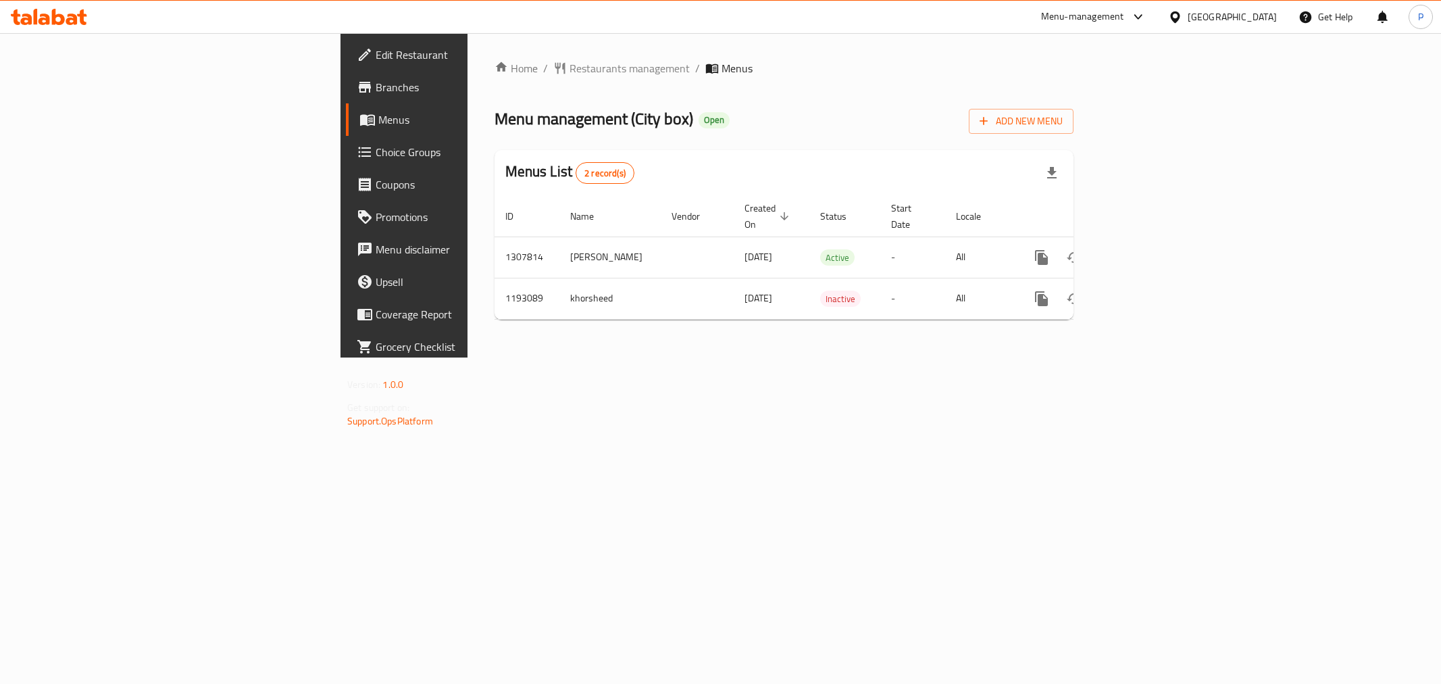 The height and width of the screenshot is (684, 1441). Describe the element at coordinates (630, 68) in the screenshot. I see `span: Restaurants management` at that location.